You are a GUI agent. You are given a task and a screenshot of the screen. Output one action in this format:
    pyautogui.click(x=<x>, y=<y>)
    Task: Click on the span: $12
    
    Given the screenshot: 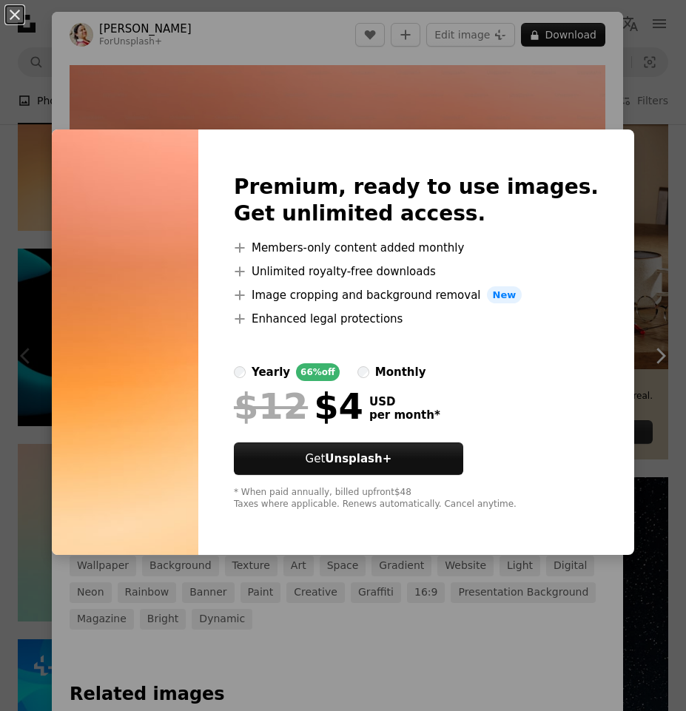 What is the action you would take?
    pyautogui.click(x=271, y=406)
    